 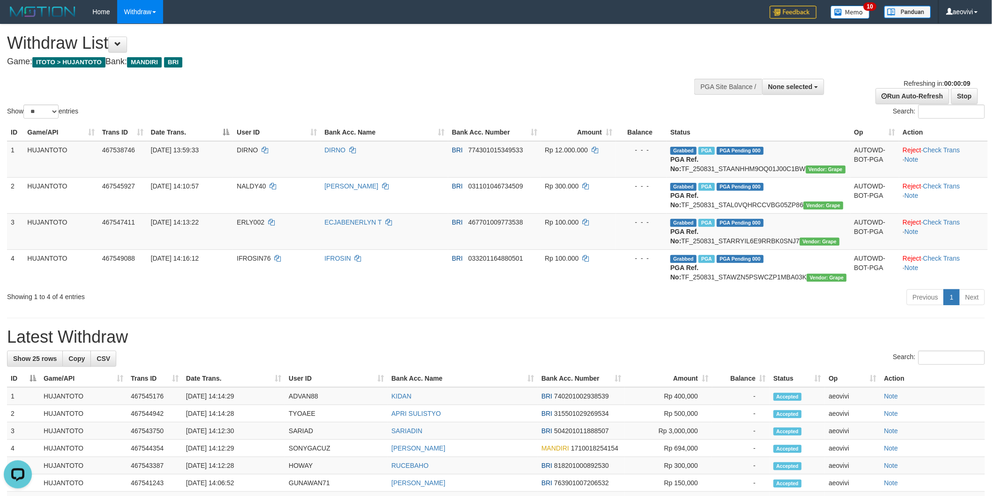 What do you see at coordinates (965, 96) in the screenshot?
I see `a: Stop` at bounding box center [965, 96].